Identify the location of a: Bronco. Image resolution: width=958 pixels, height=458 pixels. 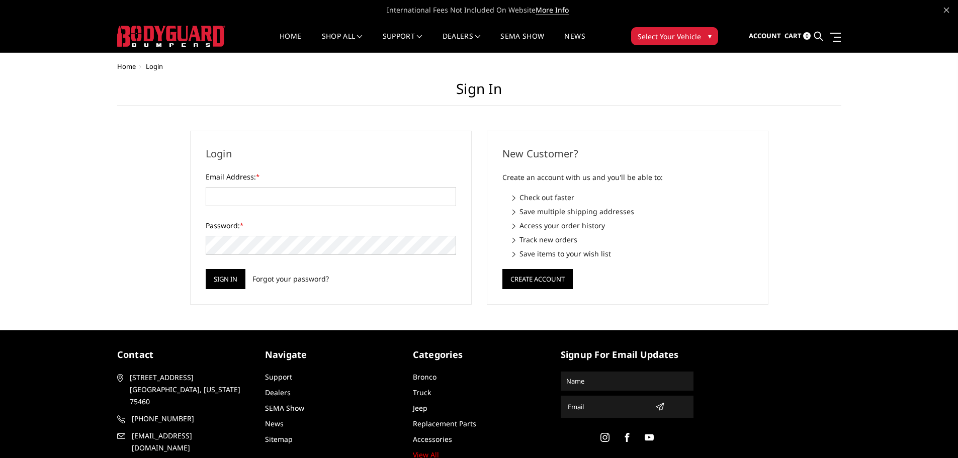
(424, 377).